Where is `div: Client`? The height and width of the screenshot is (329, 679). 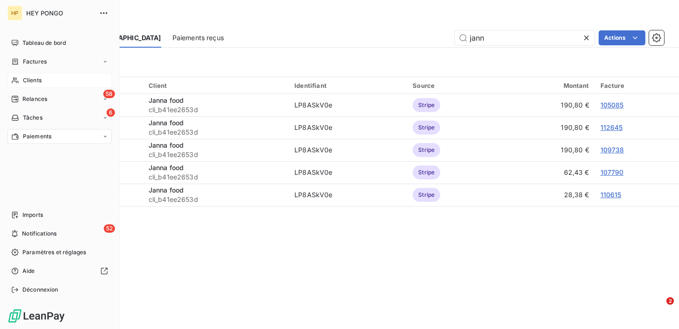
div: Client is located at coordinates (216, 85).